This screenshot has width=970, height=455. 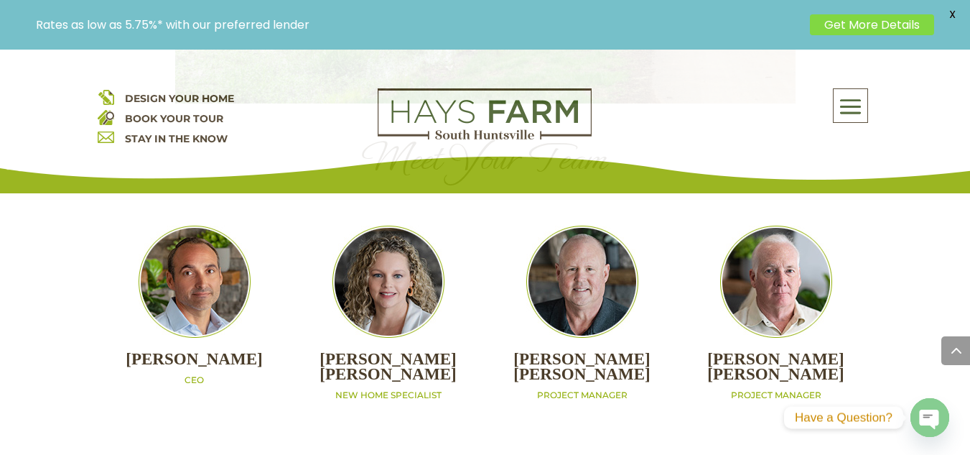 What do you see at coordinates (485, 136) in the screenshot?
I see `a: hays farm homes huntsville development` at bounding box center [485, 136].